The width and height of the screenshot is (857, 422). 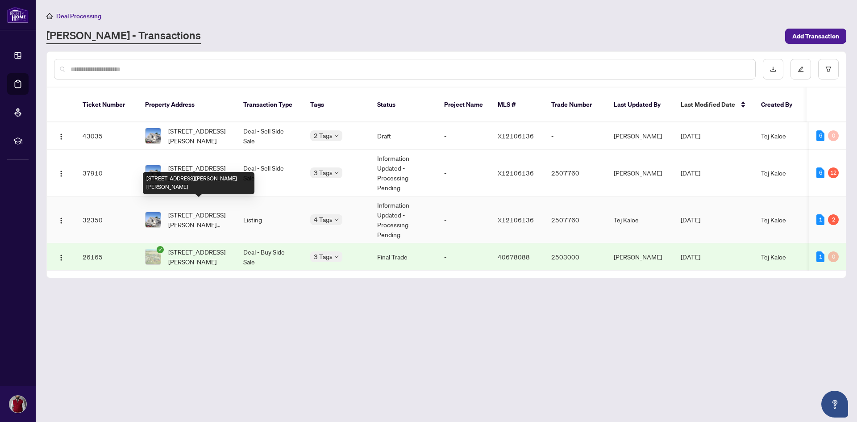 I want to click on td: 26165, so click(x=107, y=257).